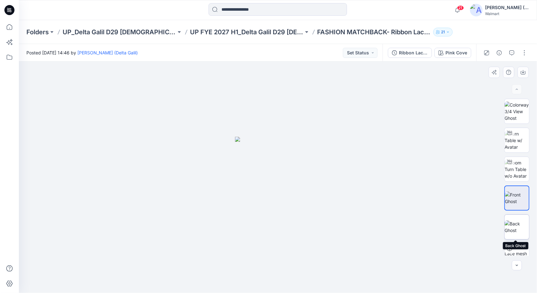 This screenshot has width=537, height=293. I want to click on button: 21, so click(443, 32).